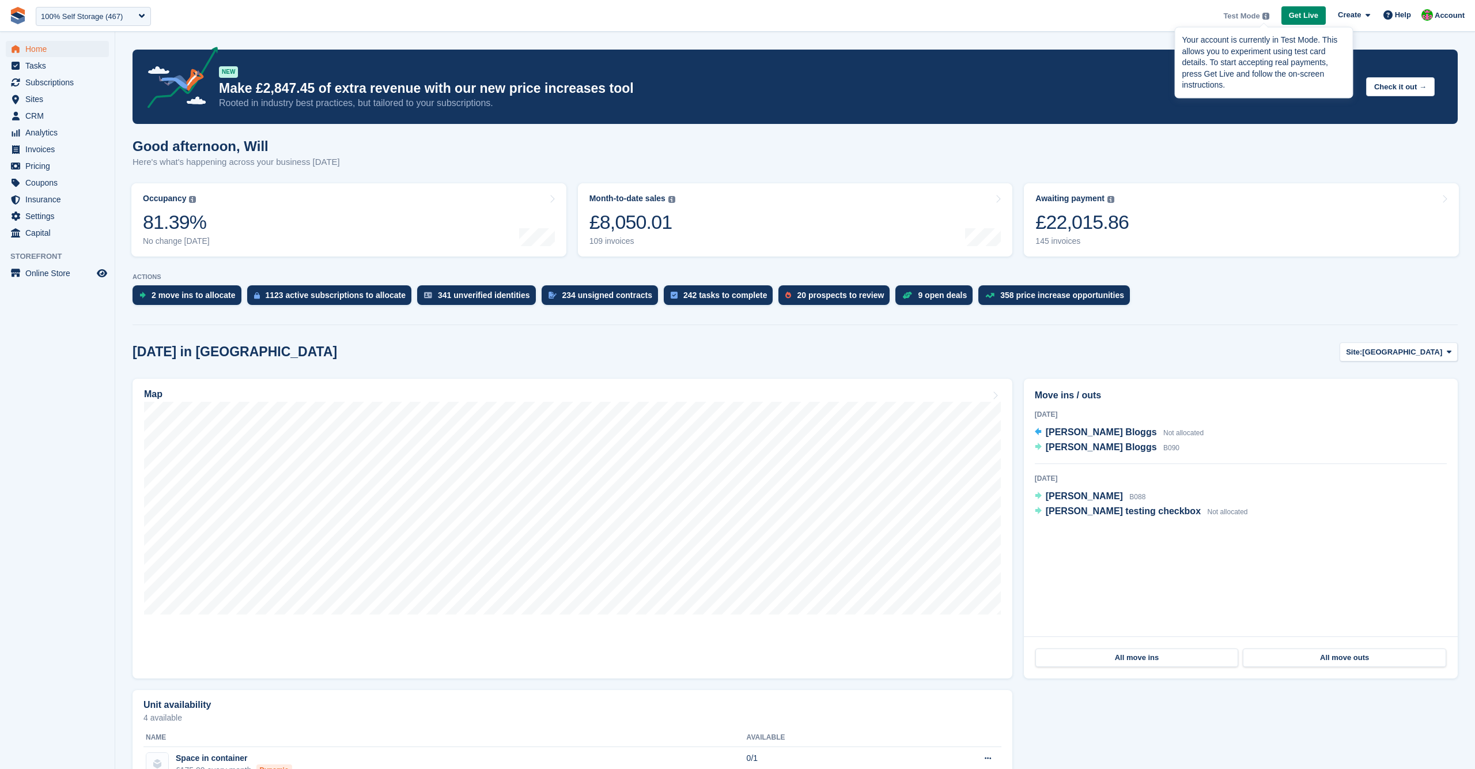 This screenshot has height=769, width=1475. Describe the element at coordinates (194, 295) in the screenshot. I see `div: 2 move ins to allocate` at that location.